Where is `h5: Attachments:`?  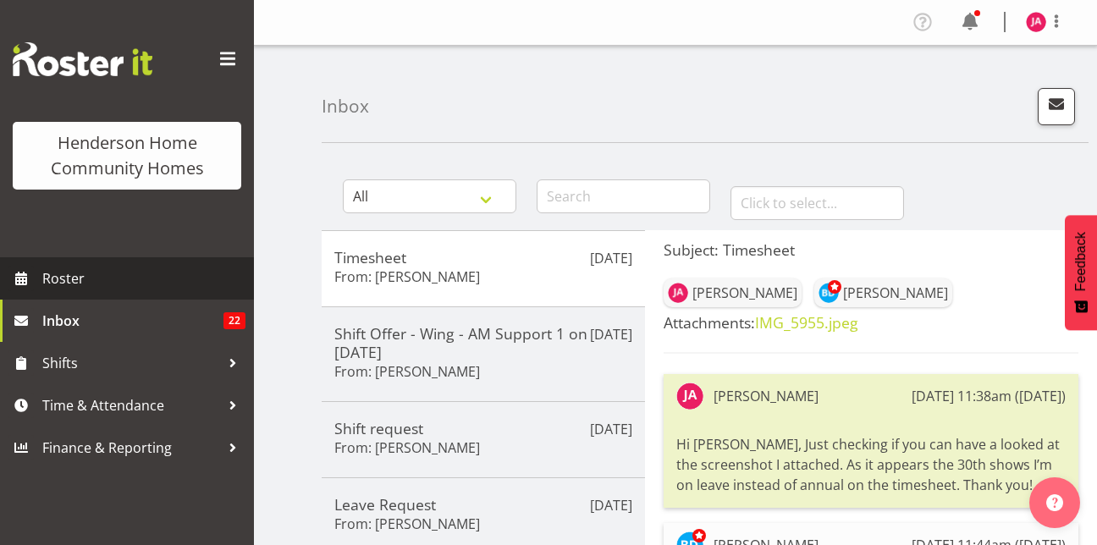
h5: Attachments: is located at coordinates (871, 323).